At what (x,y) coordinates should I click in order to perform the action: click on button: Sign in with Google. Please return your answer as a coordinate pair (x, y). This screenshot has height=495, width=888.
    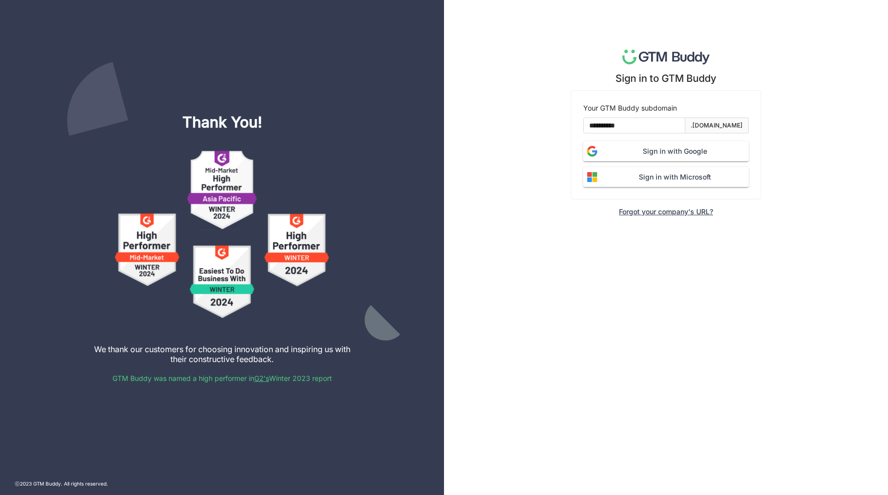
    Looking at the image, I should click on (666, 151).